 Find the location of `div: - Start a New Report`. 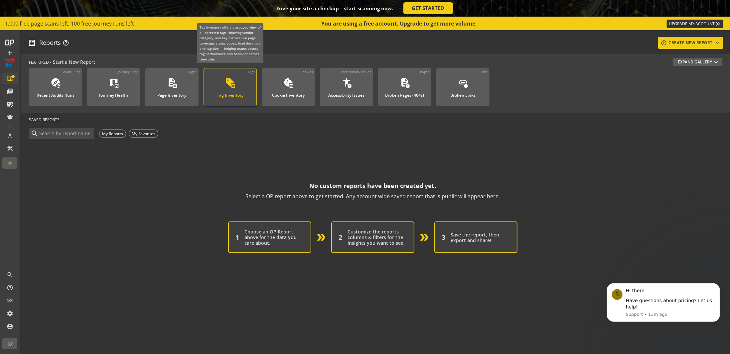

div: - Start a New Report is located at coordinates (375, 62).